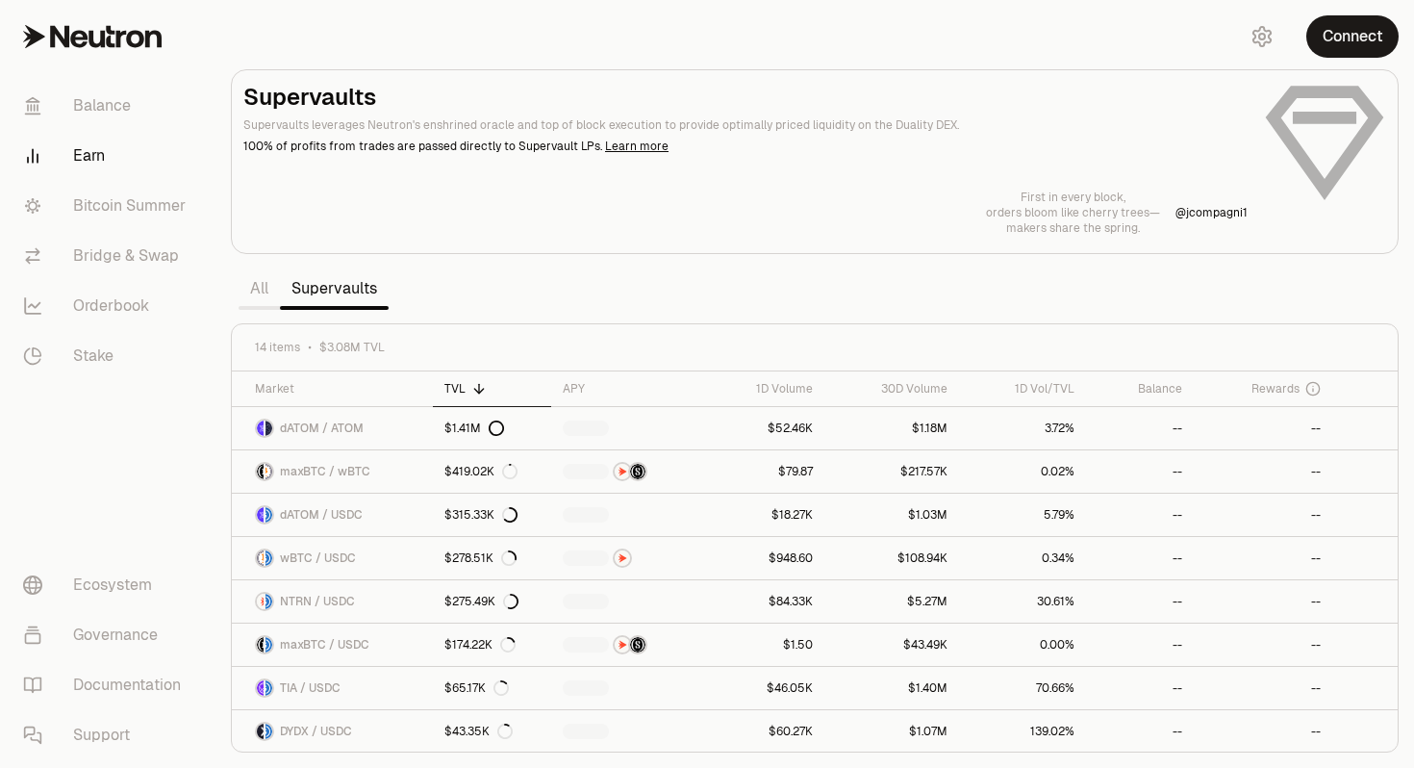 The height and width of the screenshot is (768, 1414). What do you see at coordinates (260, 601) in the screenshot?
I see `img: NTRN Logo` at bounding box center [260, 601].